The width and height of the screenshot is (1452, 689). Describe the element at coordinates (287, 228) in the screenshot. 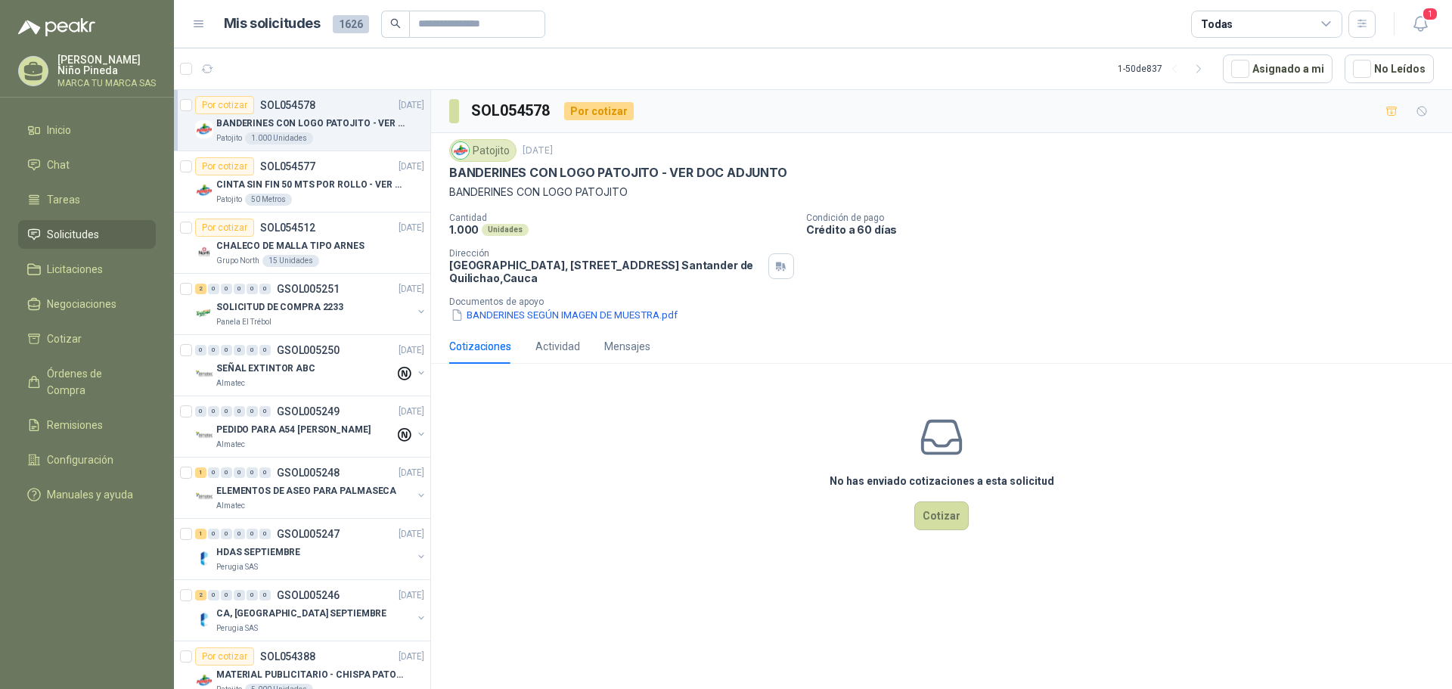

I see `p: SOL054512` at that location.